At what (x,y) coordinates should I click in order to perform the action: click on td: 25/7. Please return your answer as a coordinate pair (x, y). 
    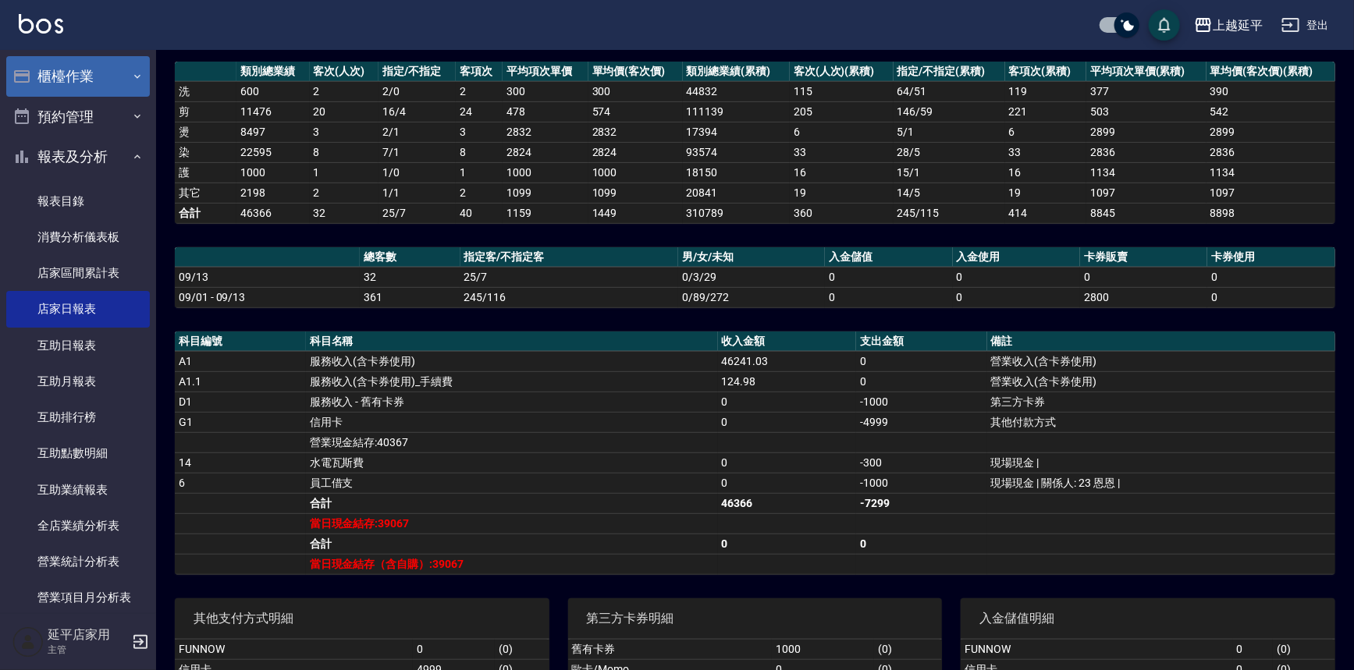
    Looking at the image, I should click on (570, 277).